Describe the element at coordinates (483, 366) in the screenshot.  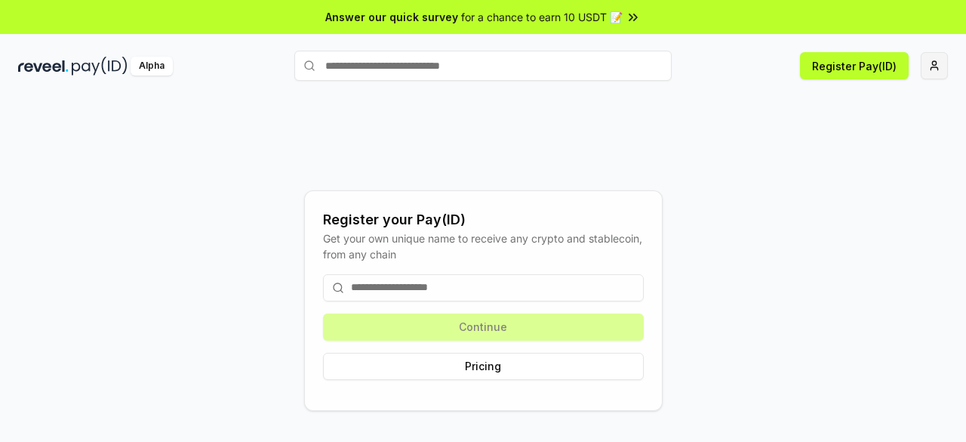
I see `button: Pricing` at that location.